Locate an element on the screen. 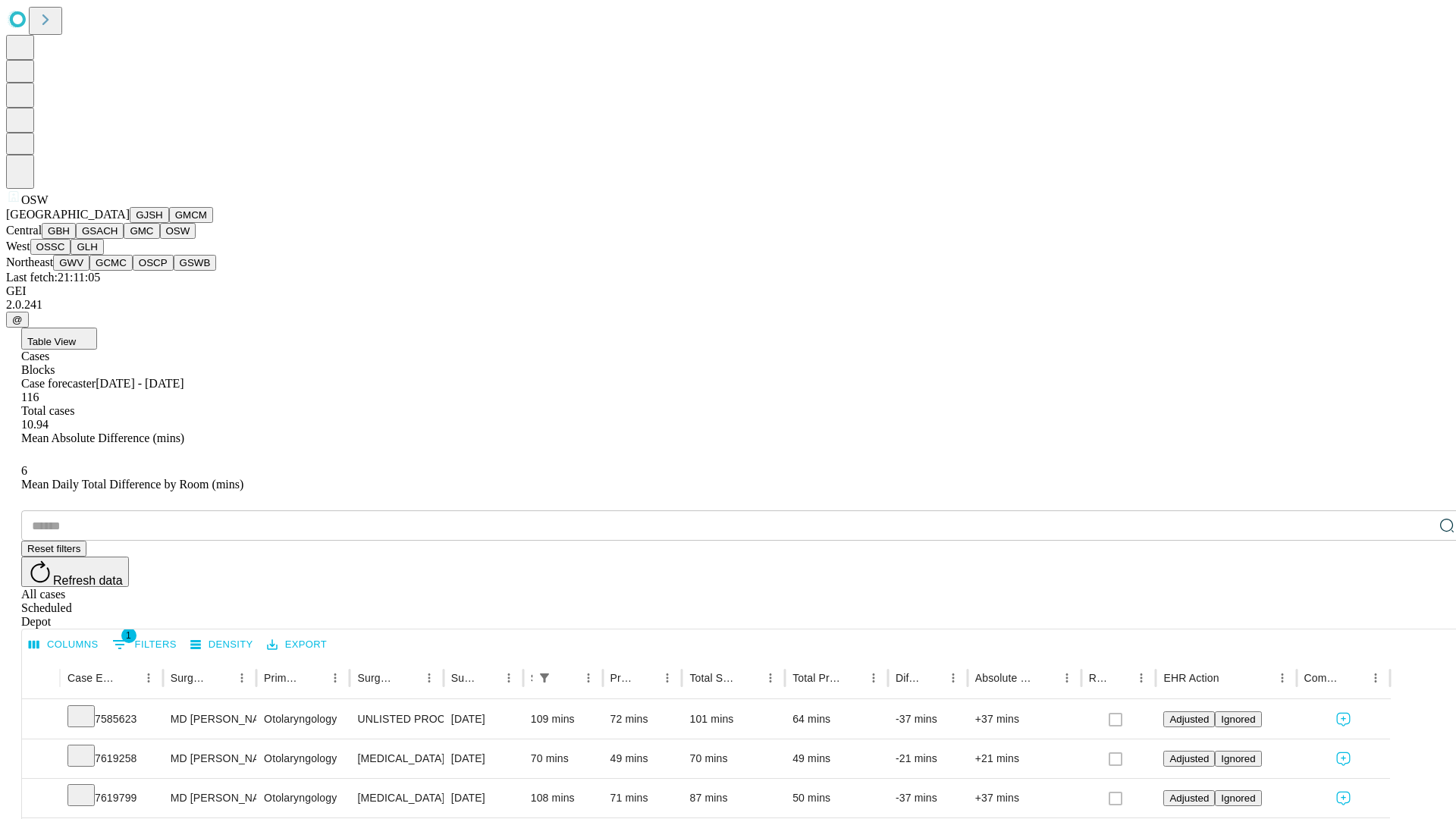  div: +21 mins is located at coordinates (1024, 758).